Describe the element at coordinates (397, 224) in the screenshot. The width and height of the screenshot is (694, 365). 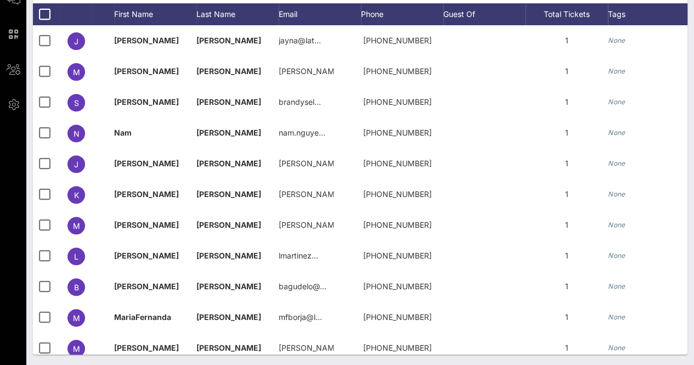
I see `span: +19095348397` at that location.